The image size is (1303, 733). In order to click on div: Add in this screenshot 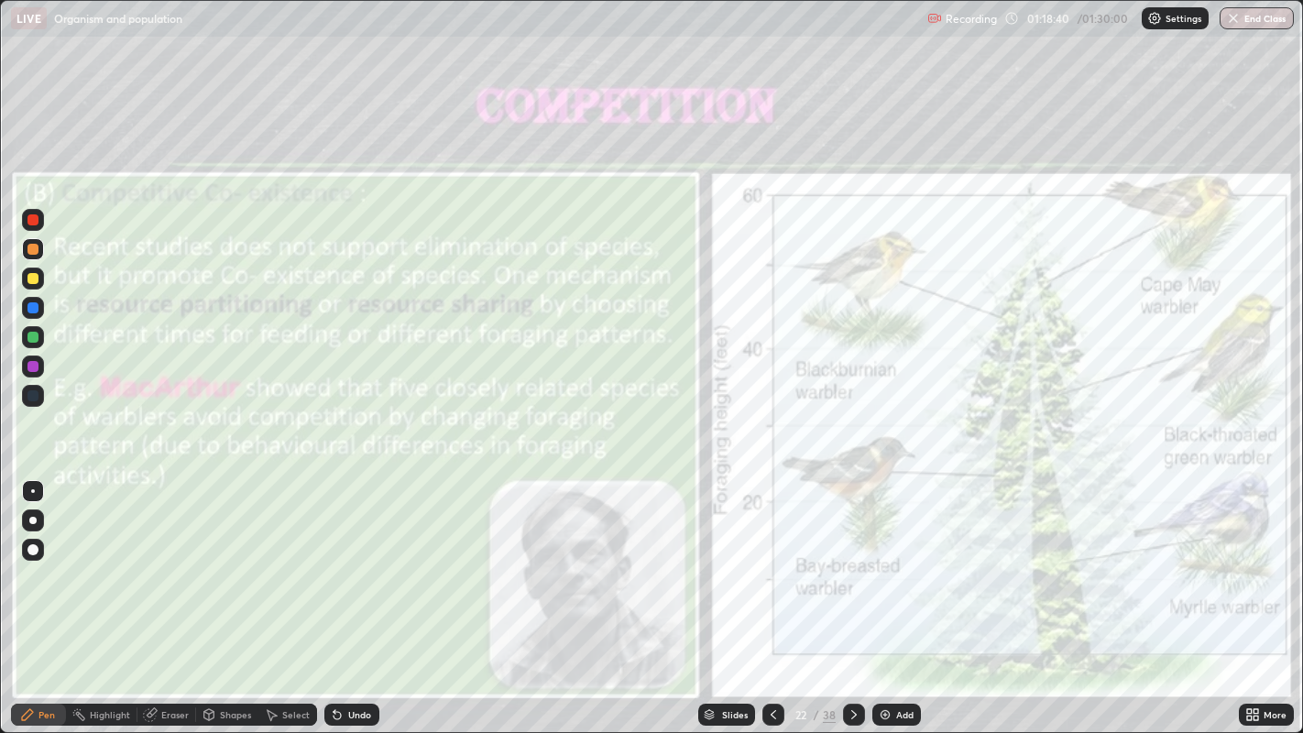, I will do `click(904, 715)`.